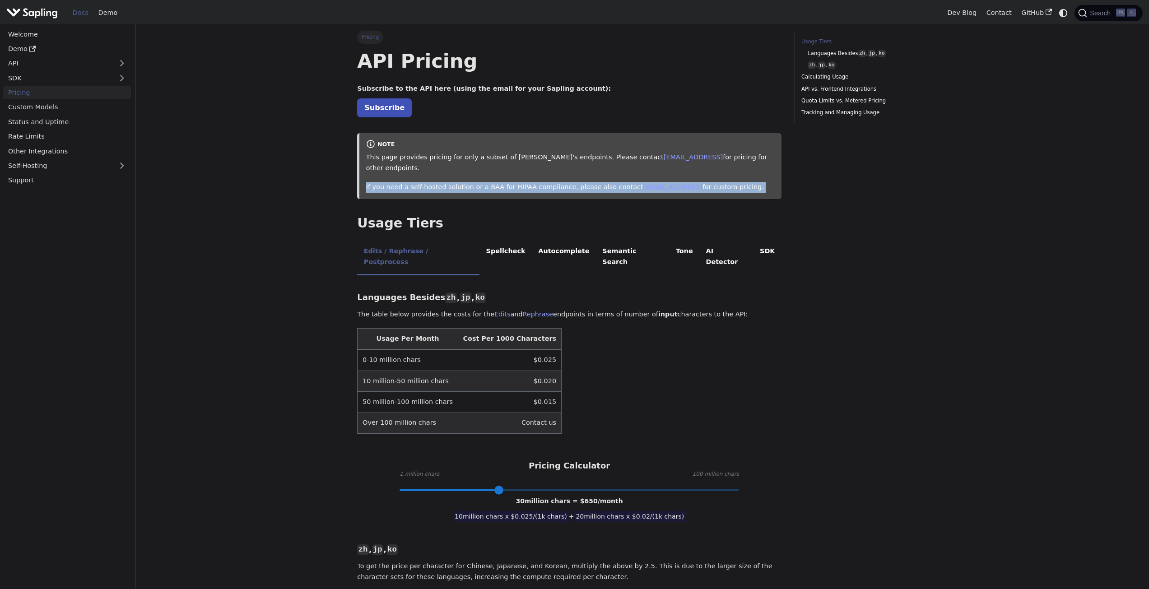 The image size is (1149, 589). What do you see at coordinates (408, 381) in the screenshot?
I see `td: 10 million-50 million chars` at bounding box center [408, 381].